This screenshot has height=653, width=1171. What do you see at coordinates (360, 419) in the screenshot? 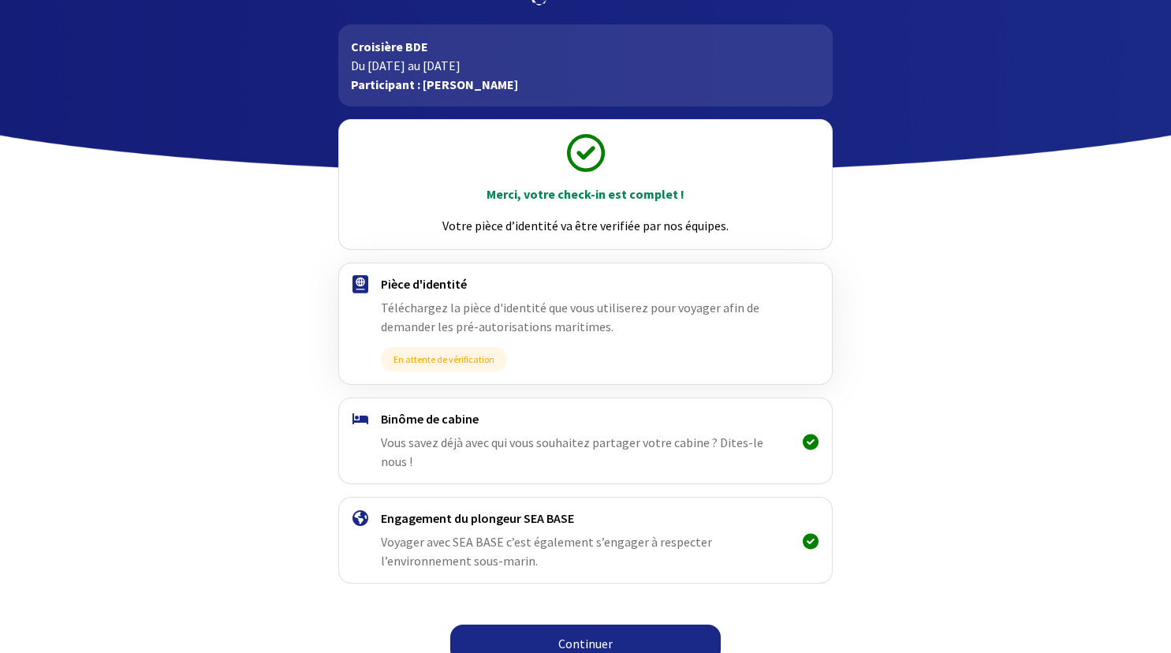
I see `img: binome.svg` at bounding box center [360, 419].